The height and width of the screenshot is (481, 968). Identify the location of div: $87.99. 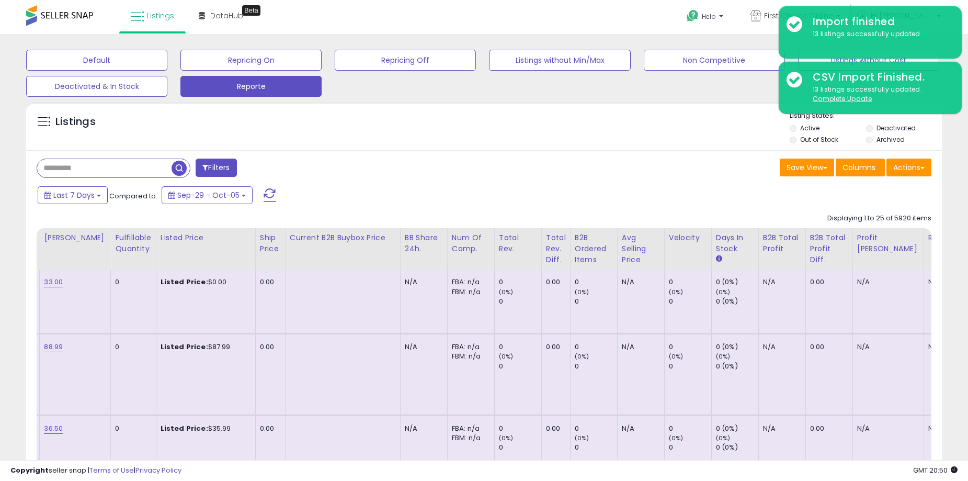
(204, 347).